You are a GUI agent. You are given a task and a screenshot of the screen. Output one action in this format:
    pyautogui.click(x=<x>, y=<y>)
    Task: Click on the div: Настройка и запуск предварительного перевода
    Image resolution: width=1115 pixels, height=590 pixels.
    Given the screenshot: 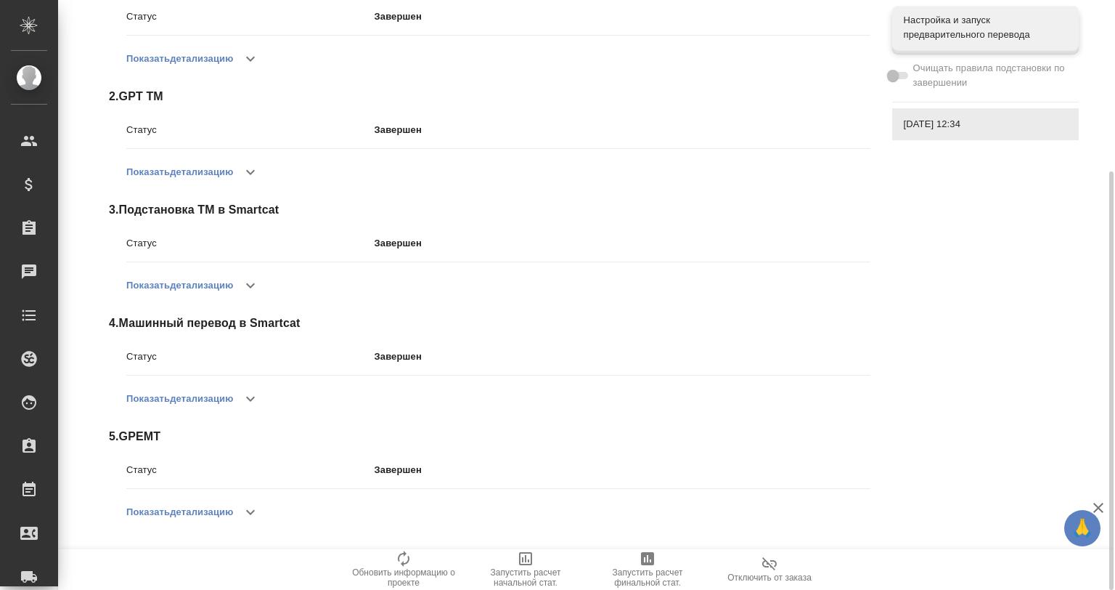 What is the action you would take?
    pyautogui.click(x=985, y=28)
    